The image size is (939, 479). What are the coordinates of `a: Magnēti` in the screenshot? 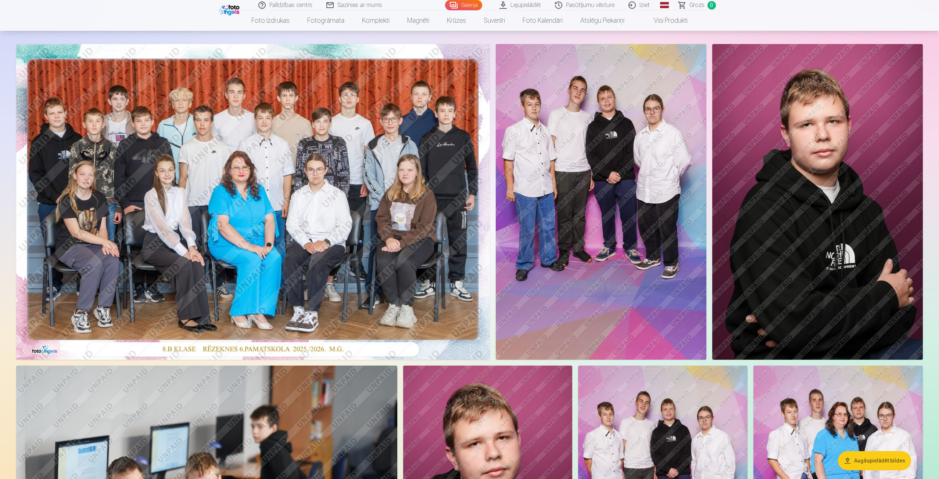 It's located at (418, 21).